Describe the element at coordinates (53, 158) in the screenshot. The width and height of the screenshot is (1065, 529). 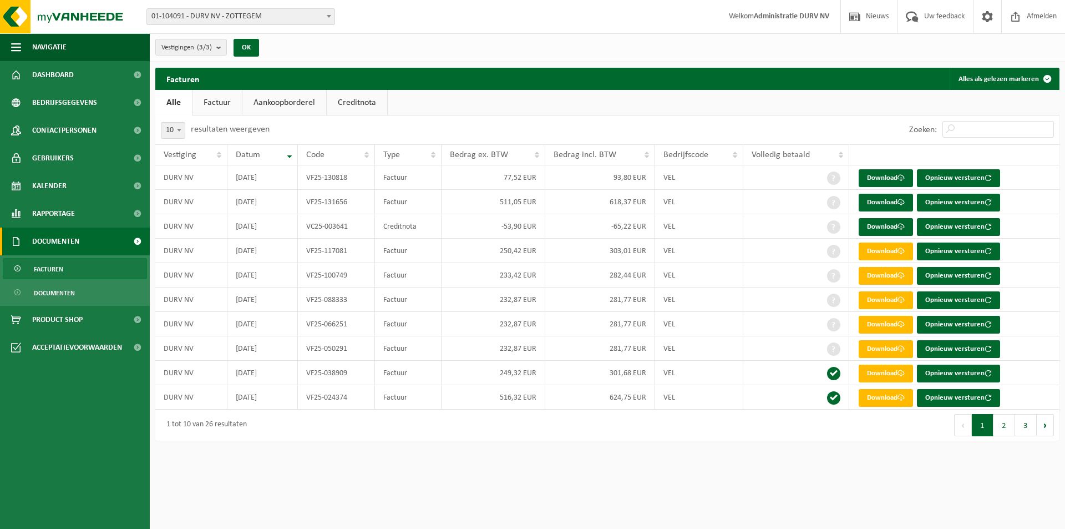
I see `span: Gebruikers` at that location.